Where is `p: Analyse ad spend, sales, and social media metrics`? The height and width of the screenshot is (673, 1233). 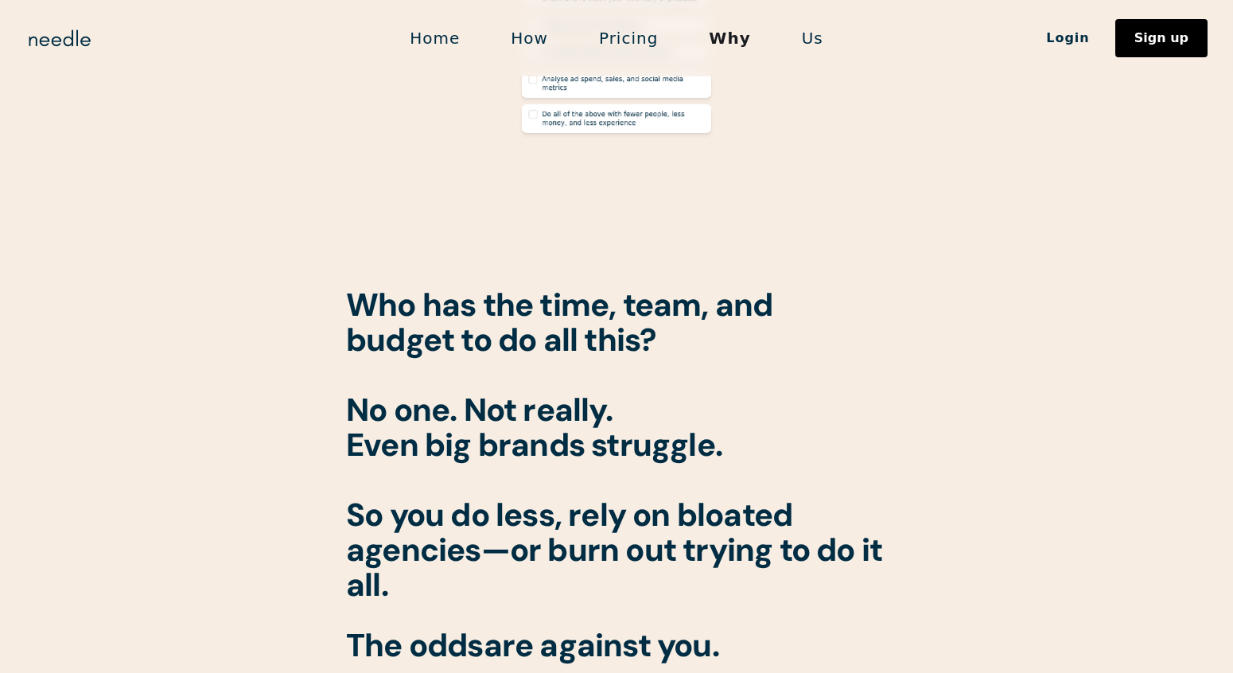 p: Analyse ad spend, sales, and social media metrics is located at coordinates (623, 84).